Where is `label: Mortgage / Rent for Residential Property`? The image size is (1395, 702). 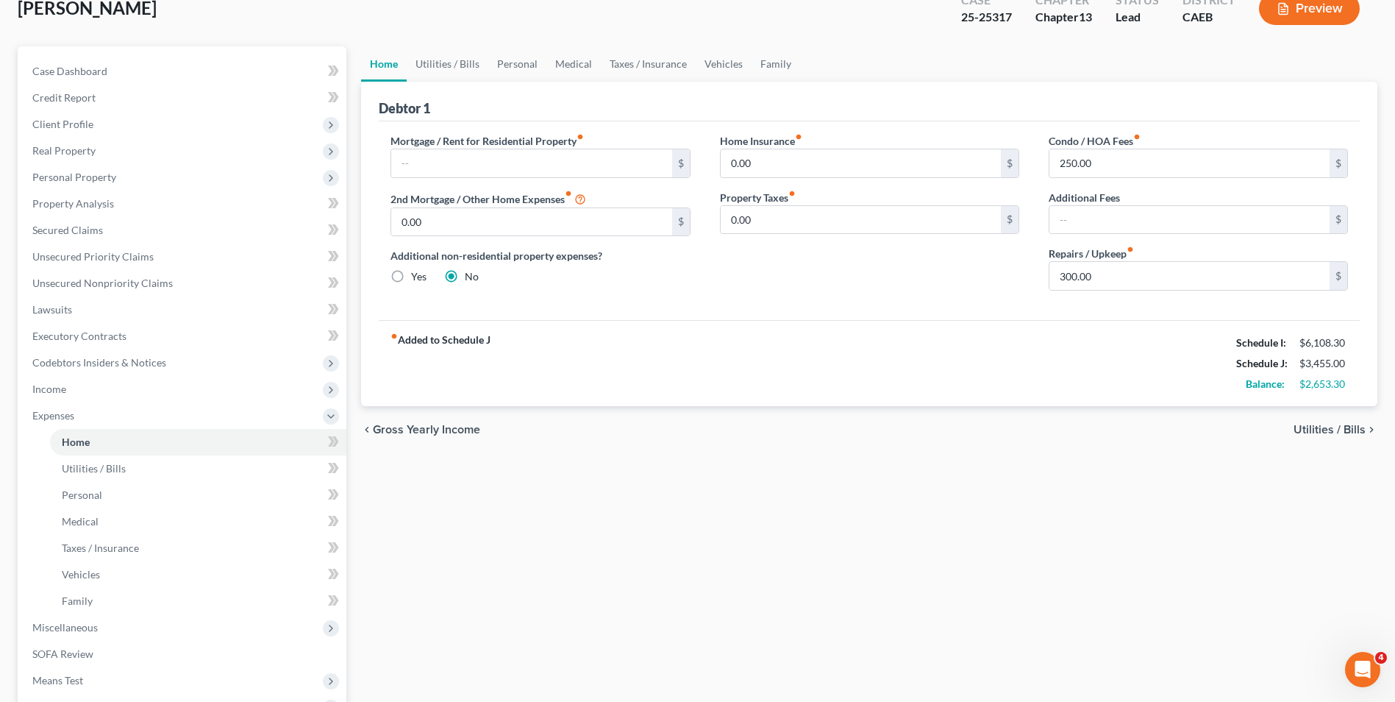
label: Mortgage / Rent for Residential Property is located at coordinates (487, 140).